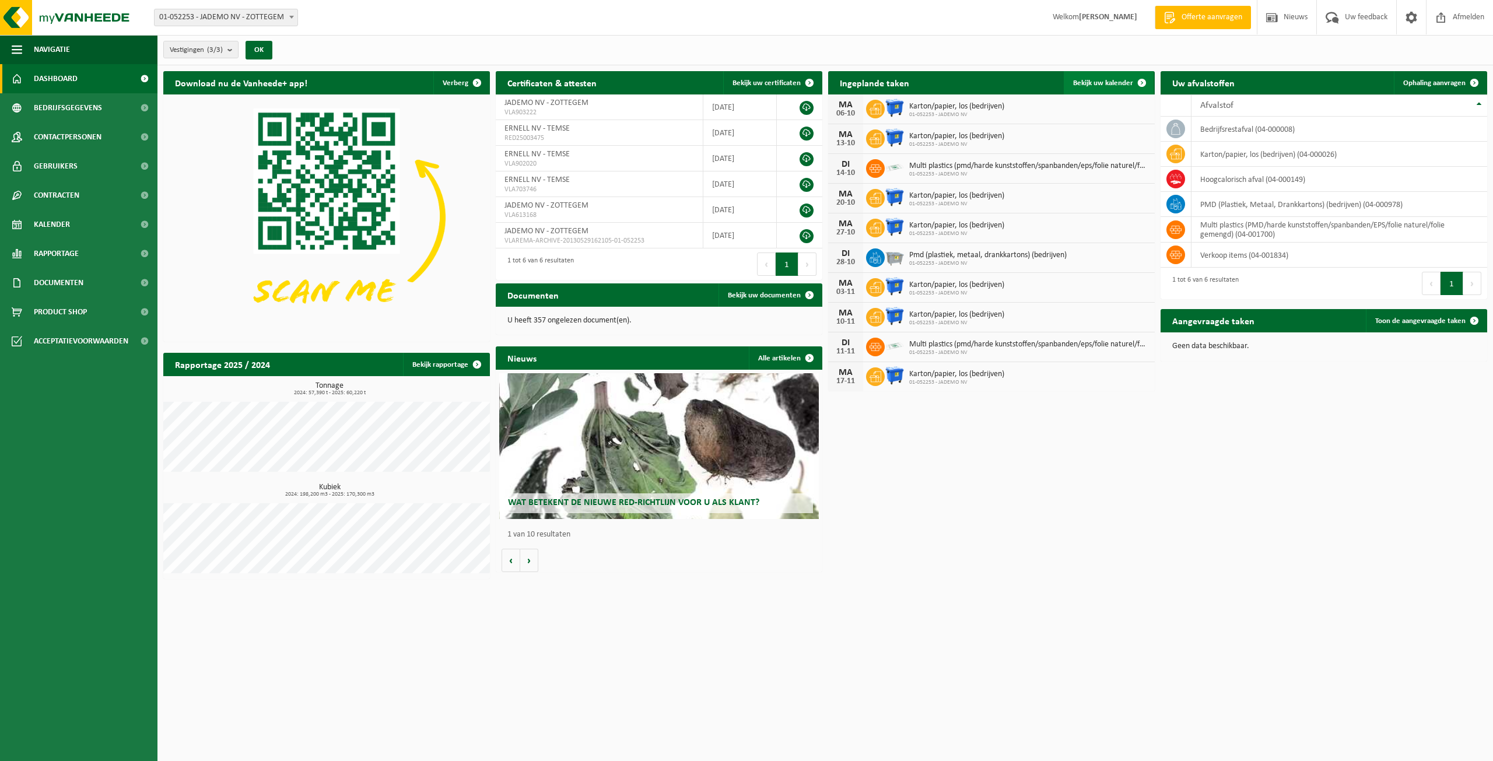 The height and width of the screenshot is (761, 1493). I want to click on count: (3/3), so click(215, 50).